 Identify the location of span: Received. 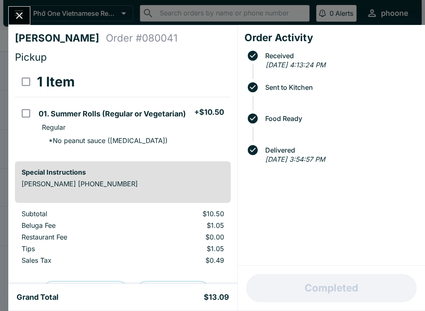
(340, 56).